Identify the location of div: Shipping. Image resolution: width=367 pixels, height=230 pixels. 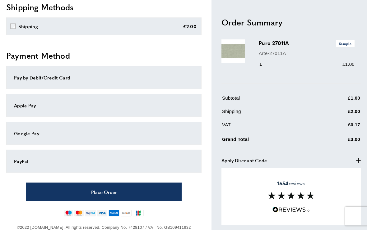
(28, 26).